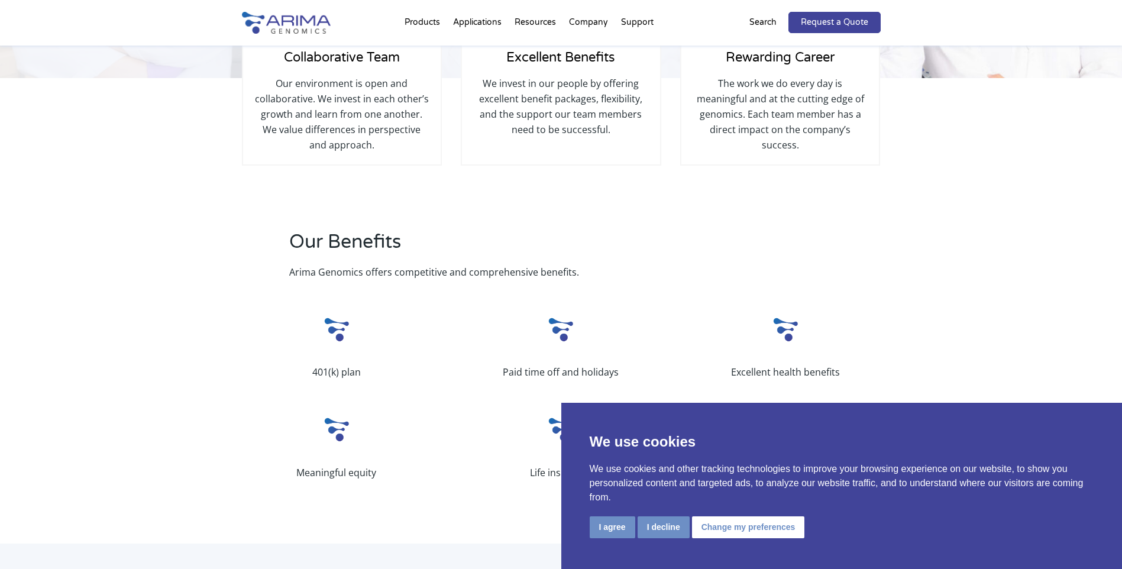  Describe the element at coordinates (763, 22) in the screenshot. I see `p: Search` at that location.